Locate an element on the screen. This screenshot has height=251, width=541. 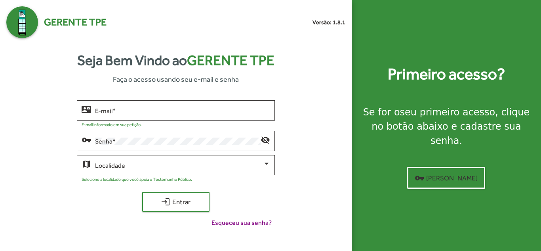
span: Entrar is located at coordinates (176, 202).